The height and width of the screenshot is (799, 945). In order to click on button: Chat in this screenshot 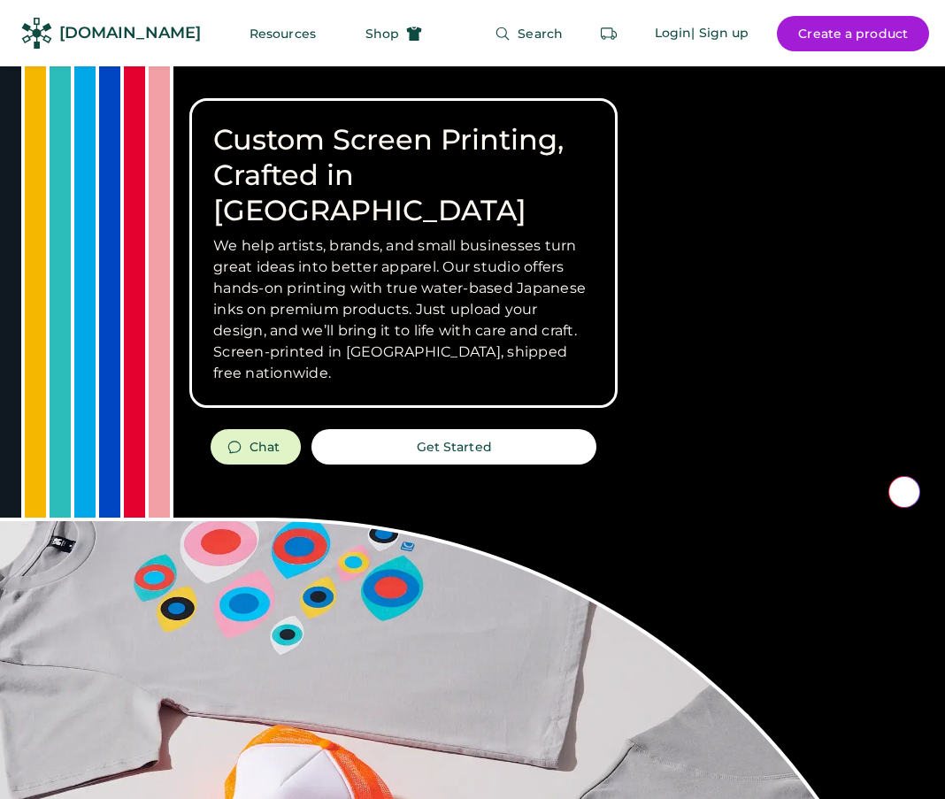, I will do `click(256, 447)`.